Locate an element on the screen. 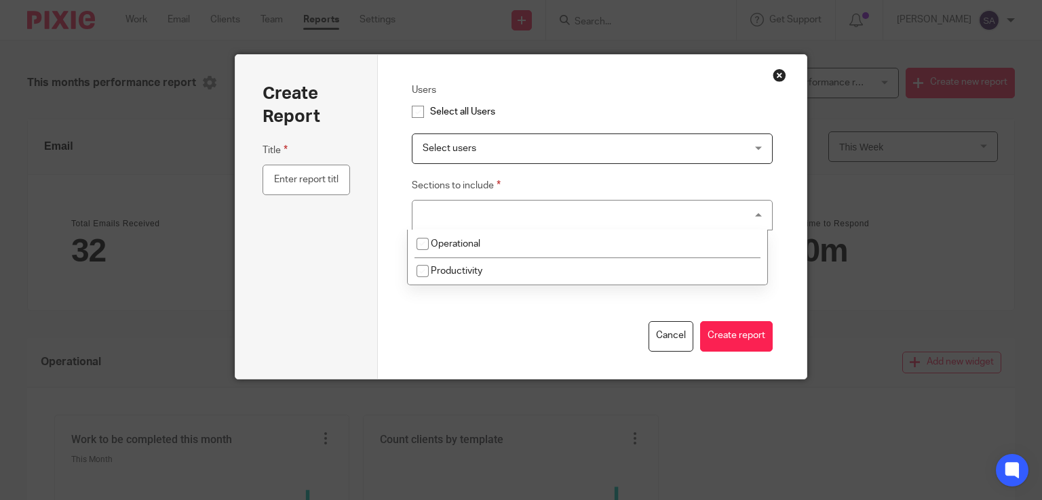 This screenshot has height=500, width=1042. button: Close modal is located at coordinates (779, 75).